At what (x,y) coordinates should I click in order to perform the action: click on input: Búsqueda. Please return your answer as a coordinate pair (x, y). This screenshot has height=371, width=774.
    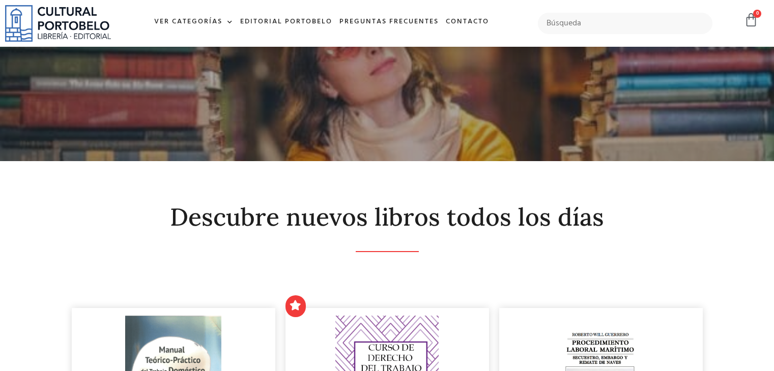
    Looking at the image, I should click on (625, 23).